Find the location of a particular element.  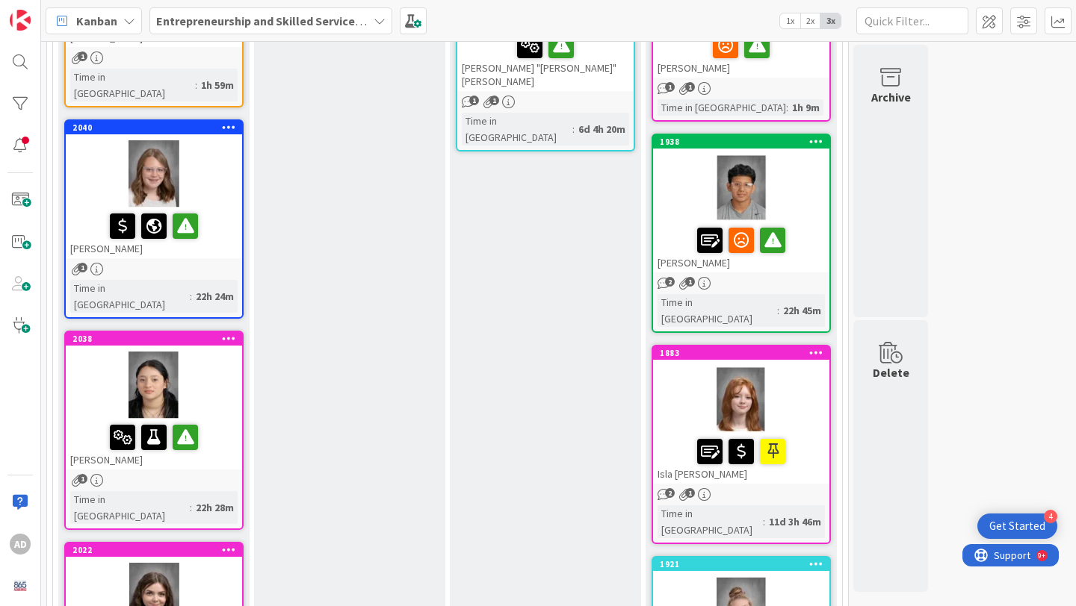

img: avatar is located at coordinates (20, 586).